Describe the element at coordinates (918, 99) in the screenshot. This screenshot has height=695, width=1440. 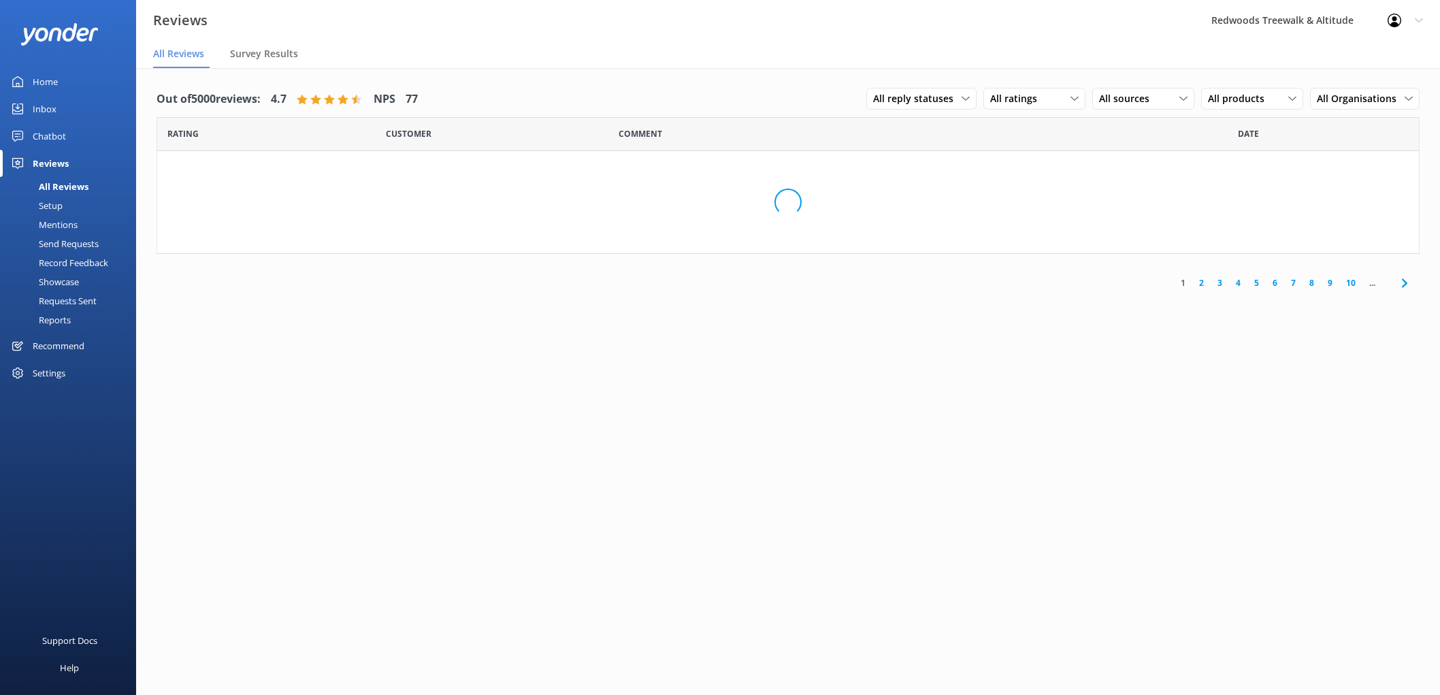
I see `span: All reply statuses` at that location.